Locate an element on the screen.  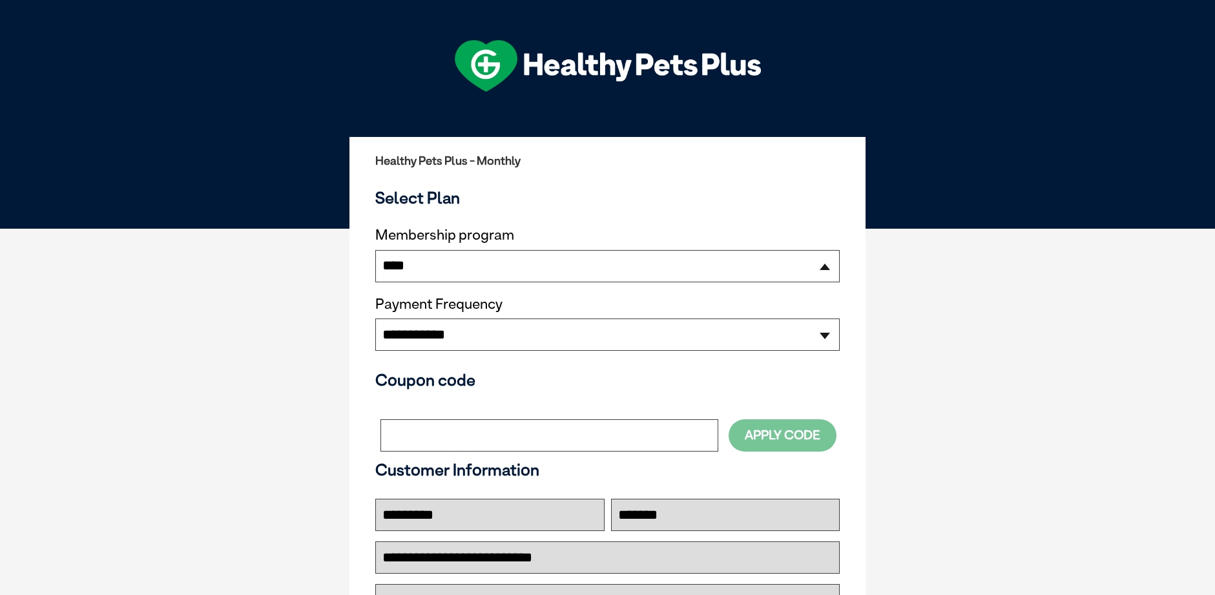
h3: Customer Information is located at coordinates (607, 470).